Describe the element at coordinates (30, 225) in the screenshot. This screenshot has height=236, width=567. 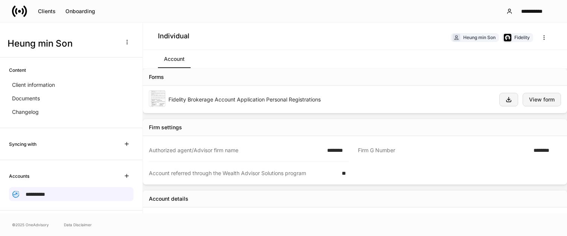
I see `span: © 2025 OneAdvisory` at that location.